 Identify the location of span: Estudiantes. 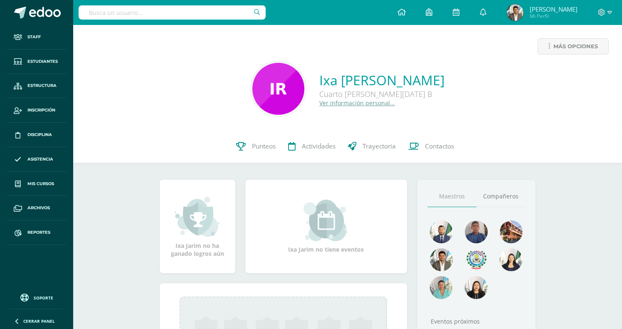
(42, 62).